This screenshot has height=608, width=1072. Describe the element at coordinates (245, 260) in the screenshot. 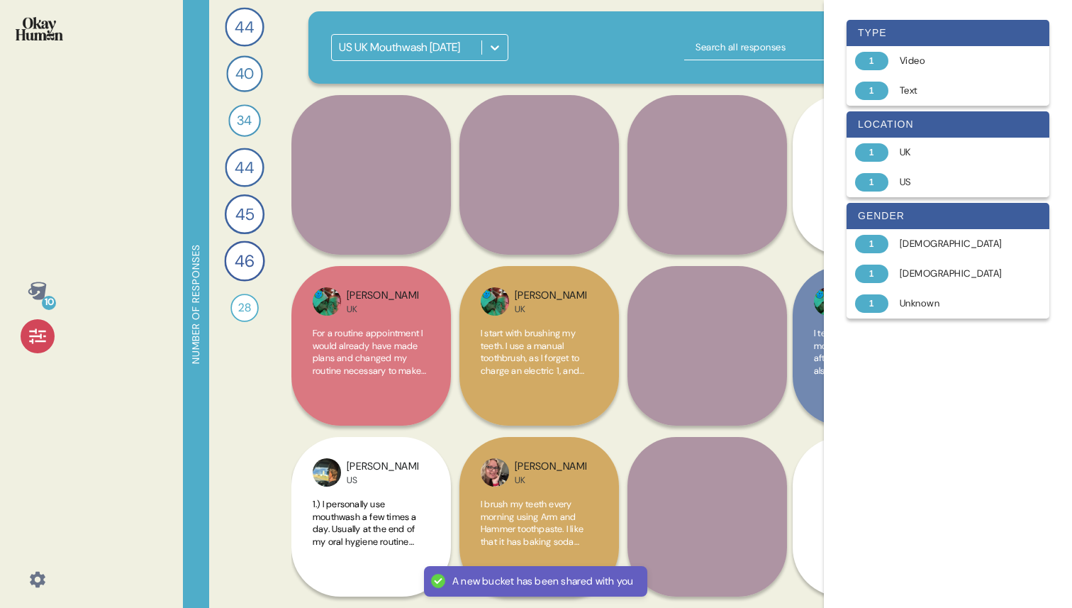

I see `span: 46` at that location.